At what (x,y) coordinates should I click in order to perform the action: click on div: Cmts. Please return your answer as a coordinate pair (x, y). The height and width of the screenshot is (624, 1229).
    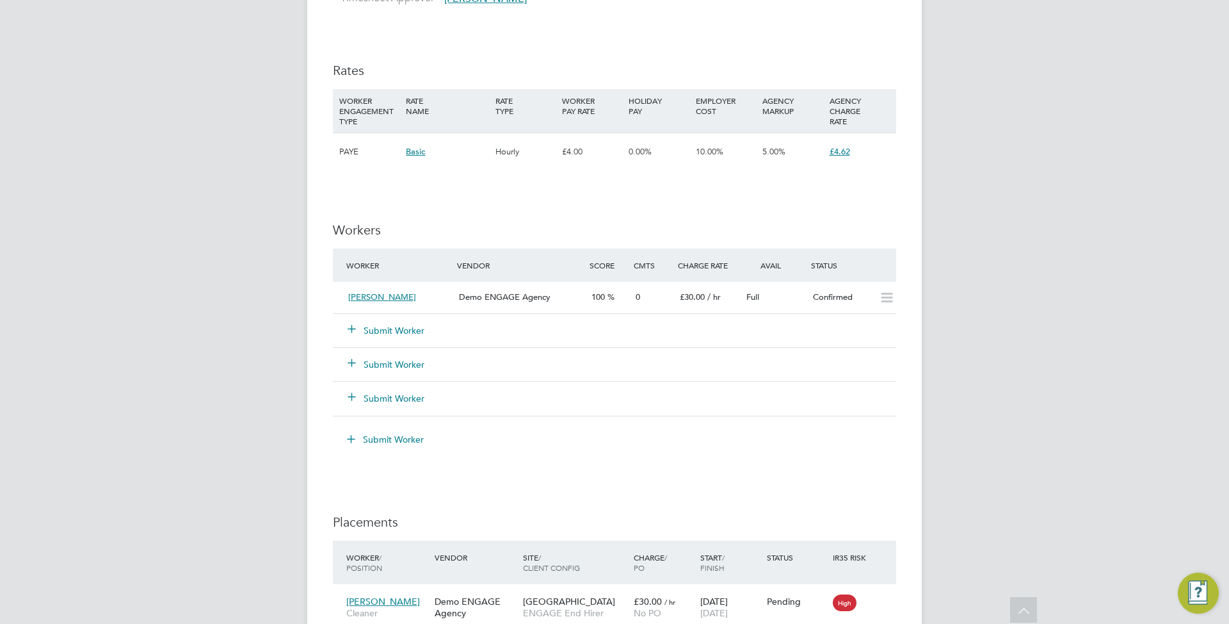
    Looking at the image, I should click on (652, 265).